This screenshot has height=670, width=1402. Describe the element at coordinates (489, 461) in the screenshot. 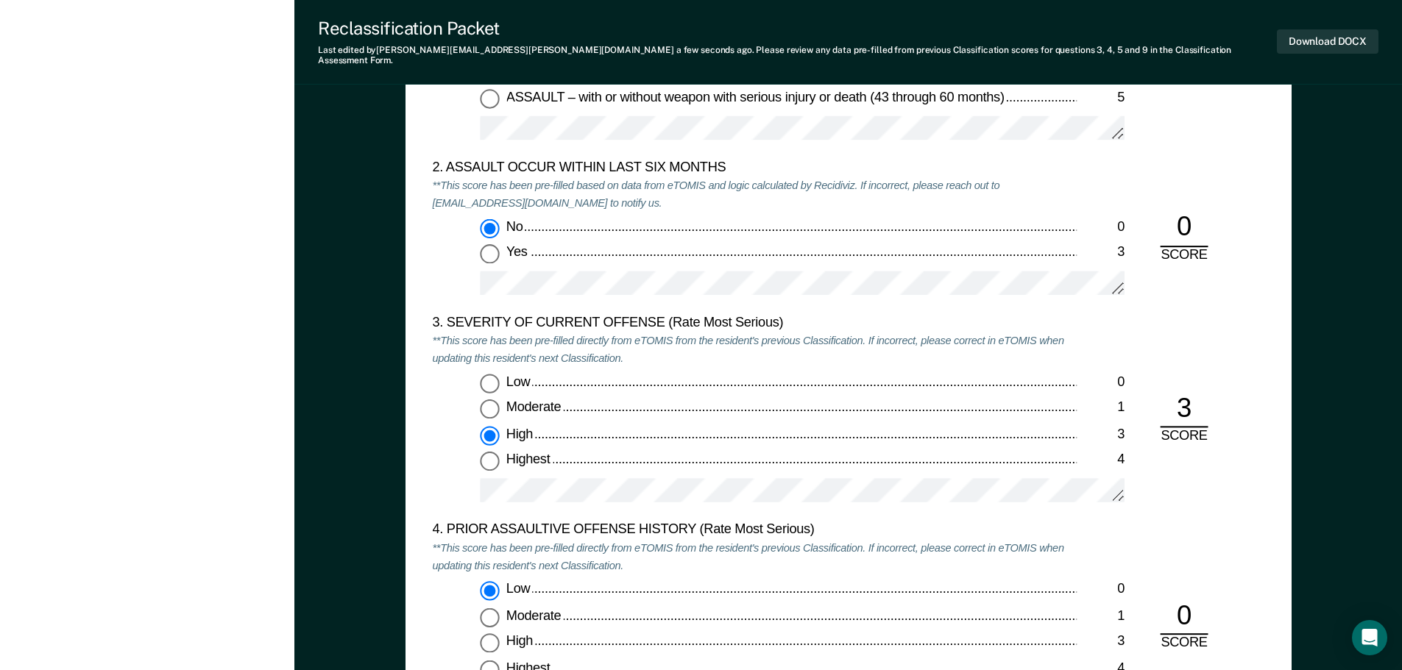

I see `input: Highest4` at that location.